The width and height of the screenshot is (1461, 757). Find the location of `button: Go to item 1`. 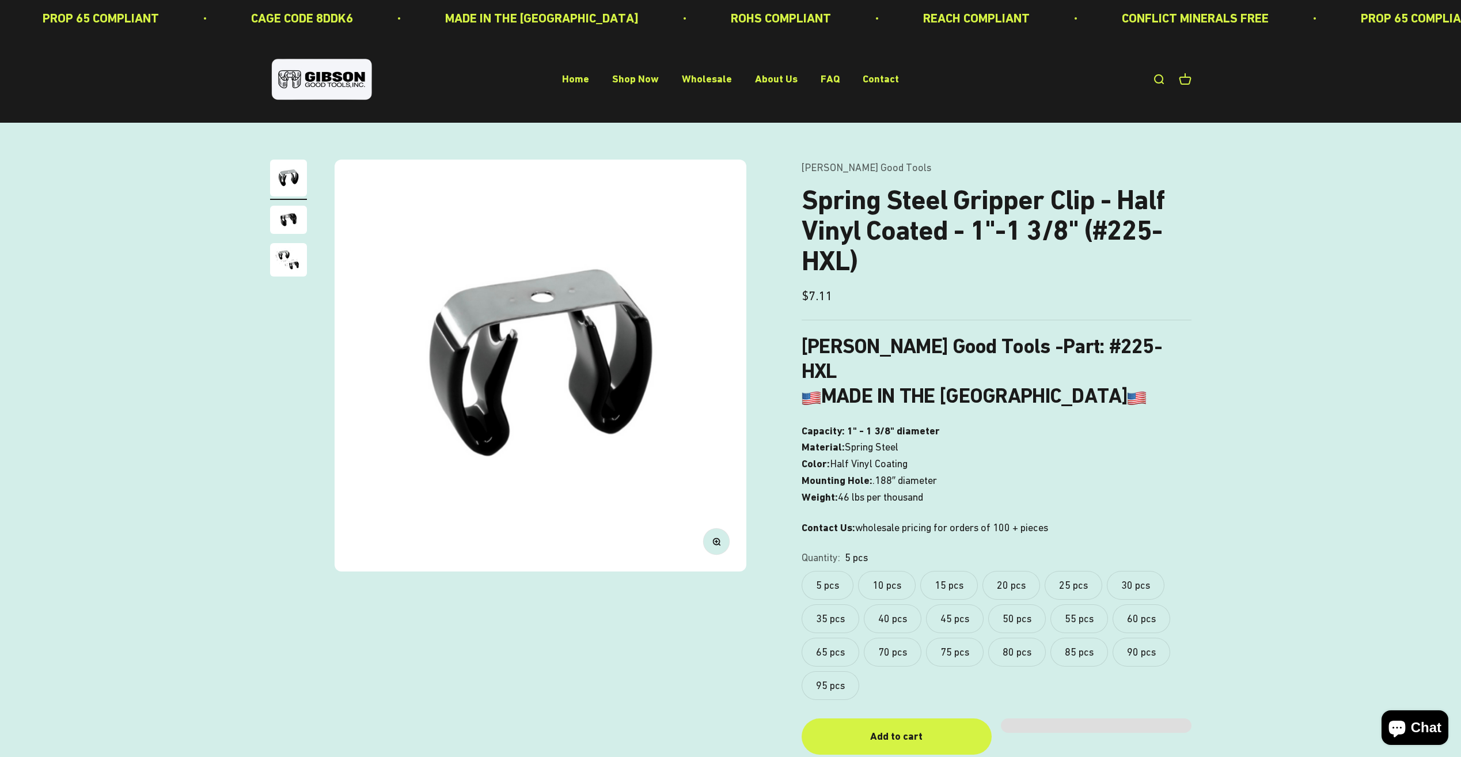

button: Go to item 1 is located at coordinates (288, 180).